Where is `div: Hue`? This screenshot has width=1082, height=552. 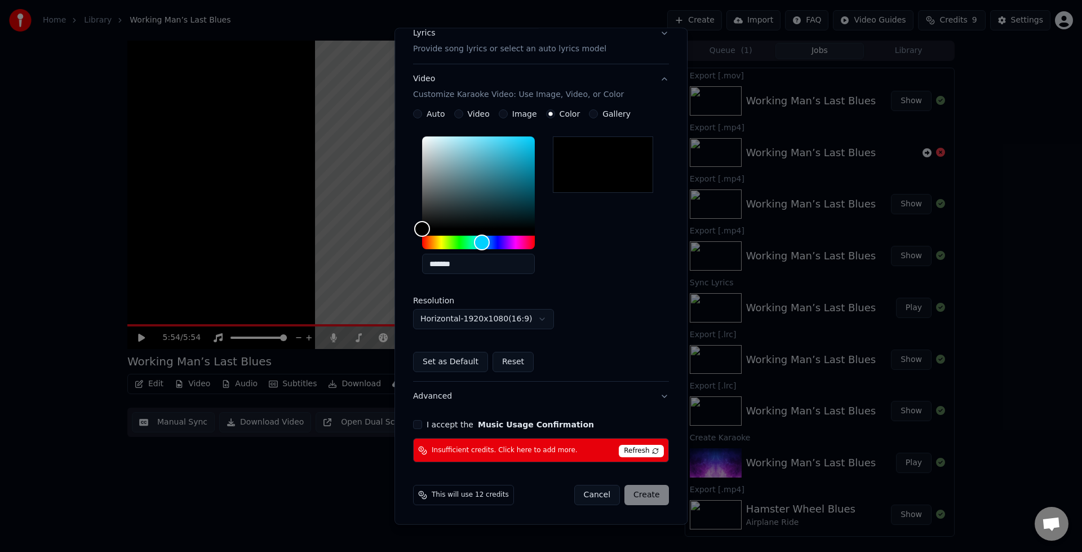 div: Hue is located at coordinates (479, 243).